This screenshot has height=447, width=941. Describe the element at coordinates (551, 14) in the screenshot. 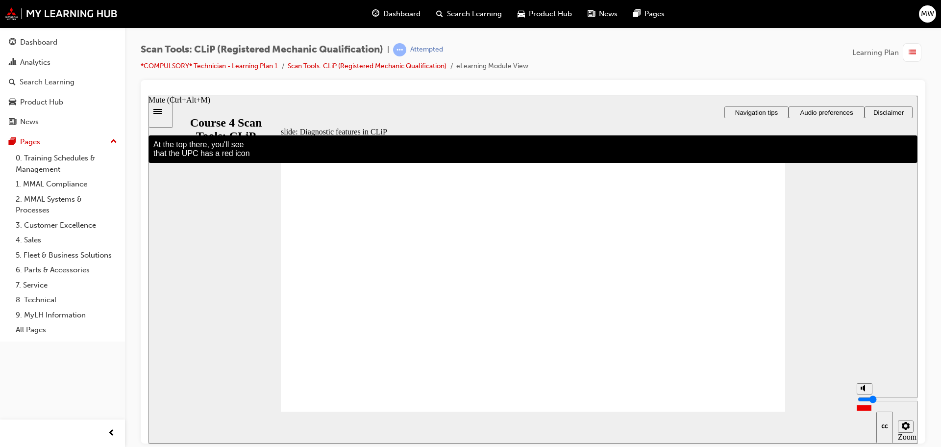

I see `span: Product Hub` at that location.